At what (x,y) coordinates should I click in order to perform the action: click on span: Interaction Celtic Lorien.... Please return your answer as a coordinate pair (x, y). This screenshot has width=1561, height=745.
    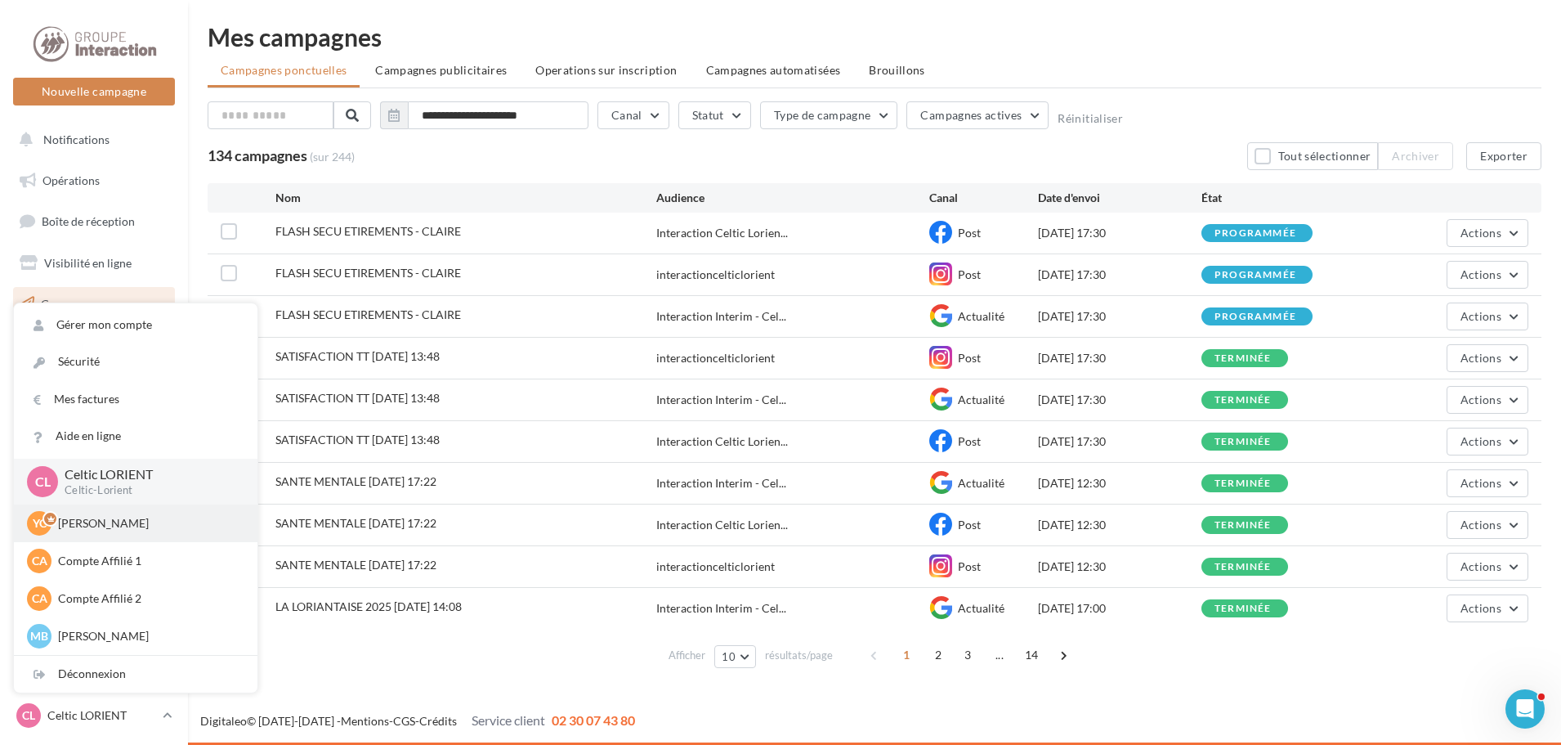
    Looking at the image, I should click on (722, 441).